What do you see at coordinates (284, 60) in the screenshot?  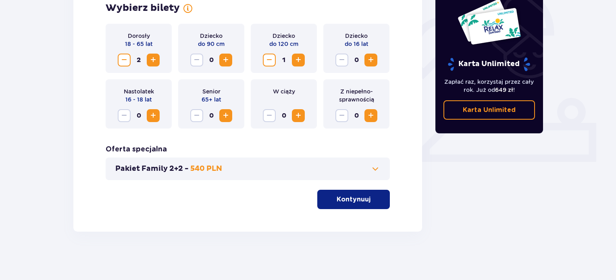 I see `span: 1` at bounding box center [284, 60].